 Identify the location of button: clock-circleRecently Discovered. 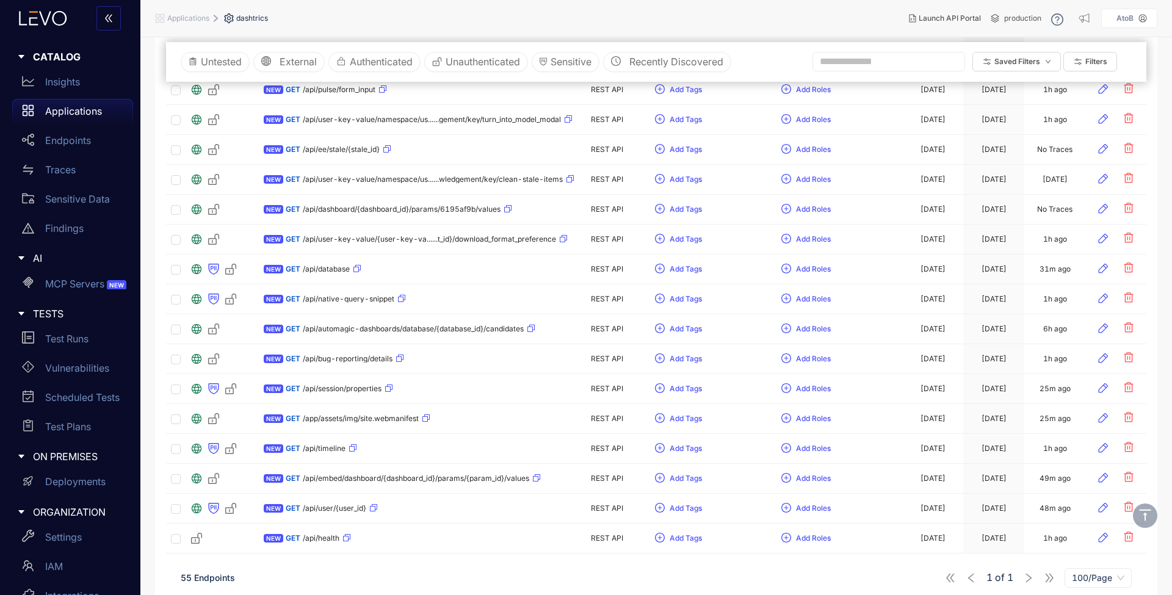
(667, 62).